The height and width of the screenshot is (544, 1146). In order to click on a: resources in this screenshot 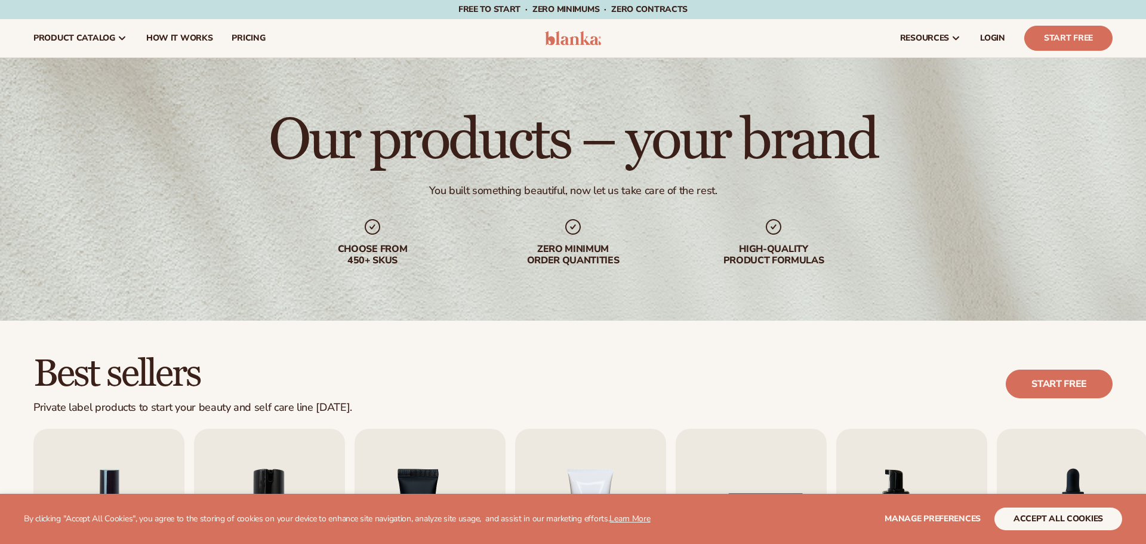, I will do `click(931, 38)`.